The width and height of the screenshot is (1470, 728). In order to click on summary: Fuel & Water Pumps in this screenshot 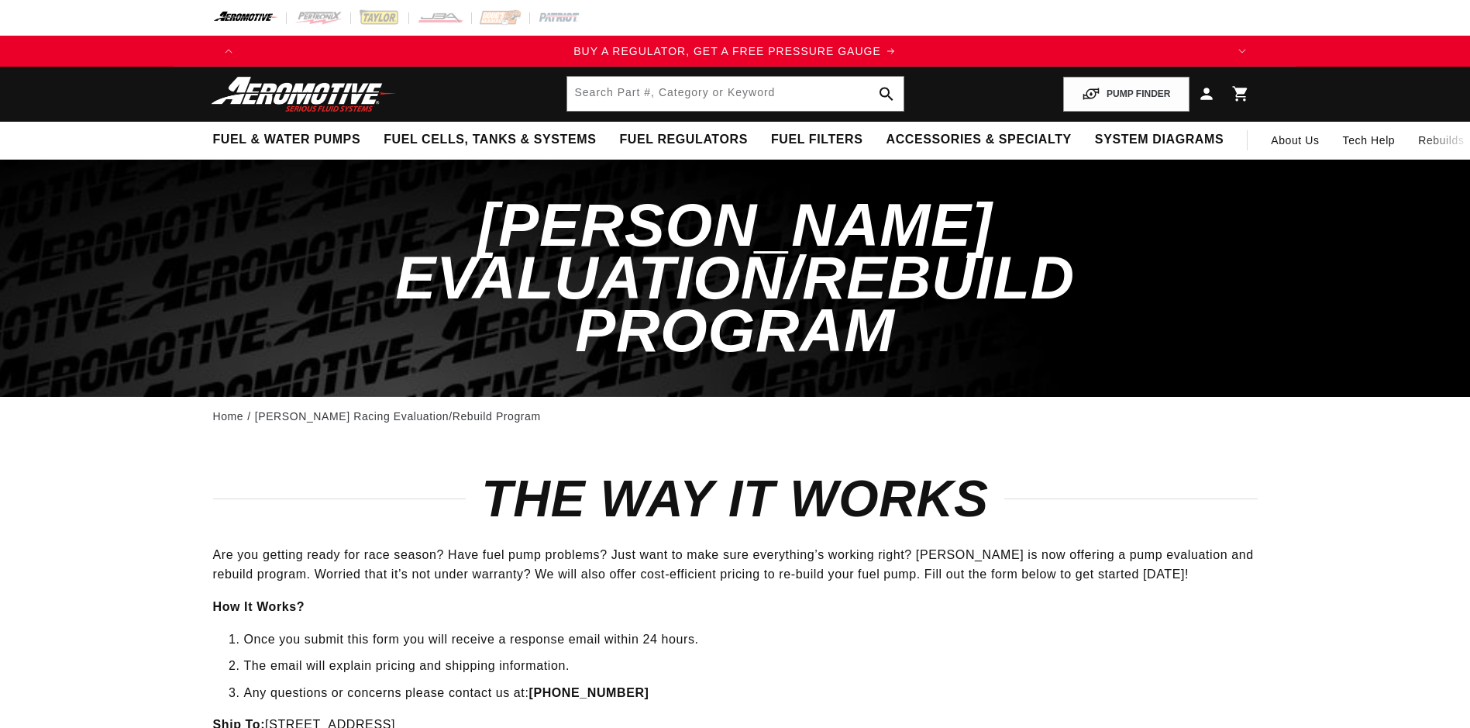, I will do `click(287, 139)`.